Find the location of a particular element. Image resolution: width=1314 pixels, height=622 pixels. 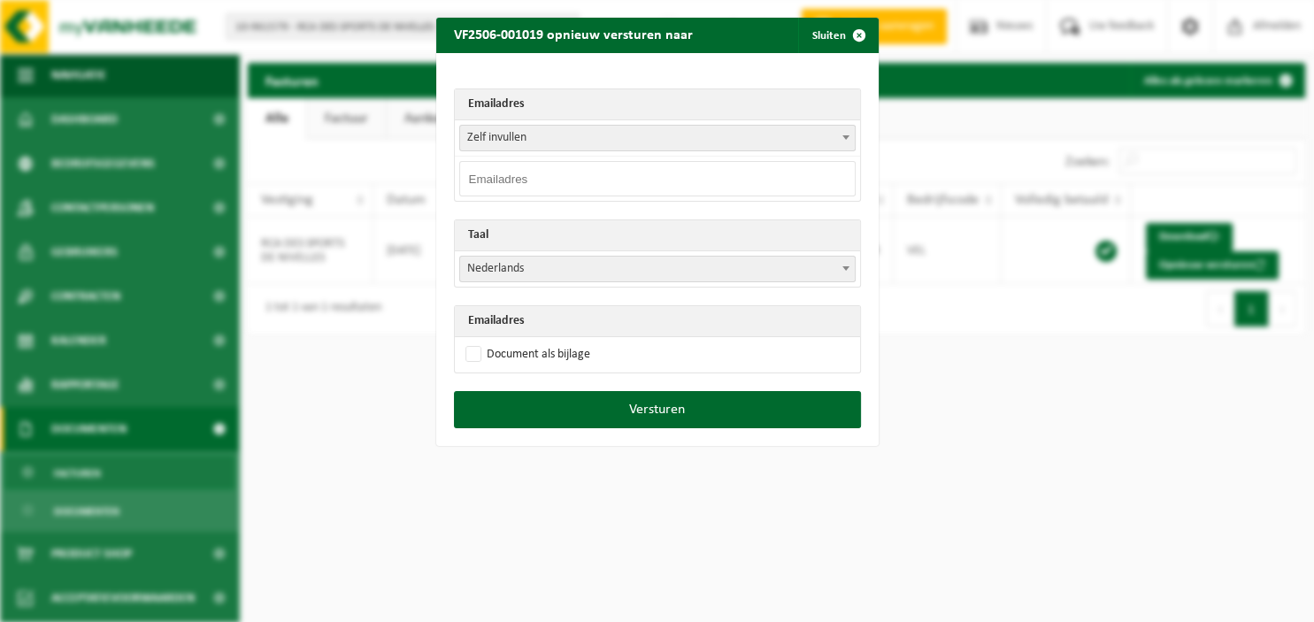

span: Zelf invullen is located at coordinates (657, 138).